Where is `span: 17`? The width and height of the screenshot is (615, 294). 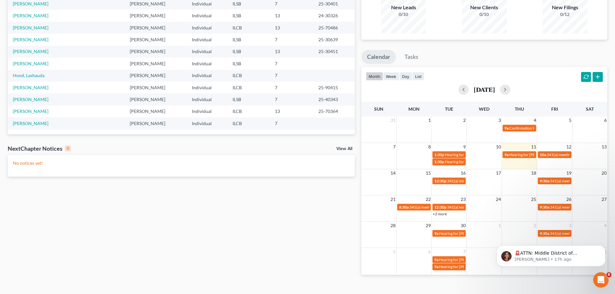 span: 17 is located at coordinates (499, 173).